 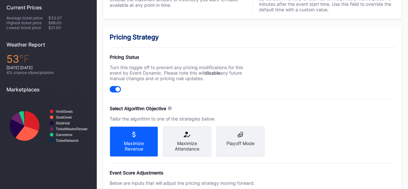 What do you see at coordinates (27, 18) in the screenshot?
I see `div: Average ticket price` at bounding box center [27, 18].